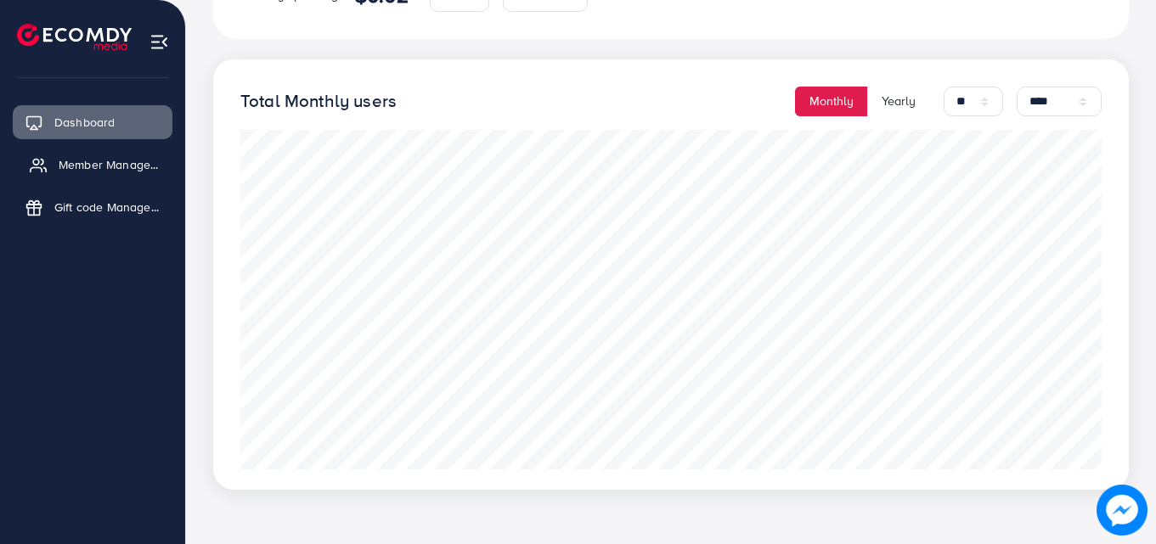 The height and width of the screenshot is (544, 1156). Describe the element at coordinates (107, 207) in the screenshot. I see `span: Gift code Management` at that location.